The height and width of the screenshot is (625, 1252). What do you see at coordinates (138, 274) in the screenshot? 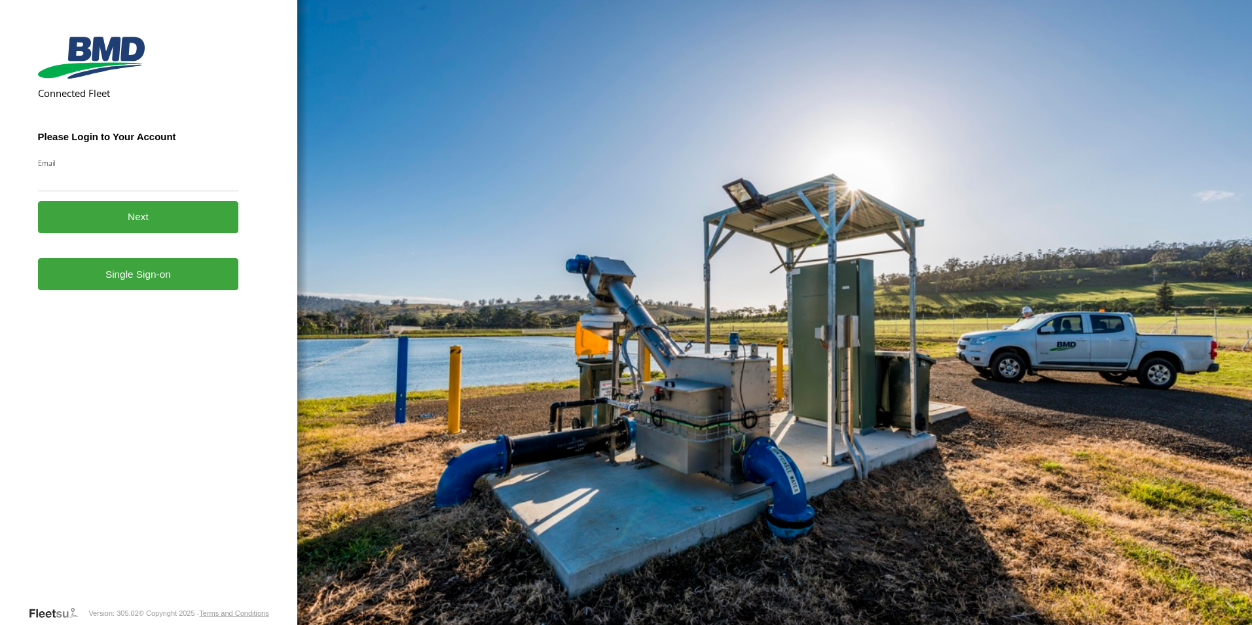
I see `a: Single Sign-on` at bounding box center [138, 274].